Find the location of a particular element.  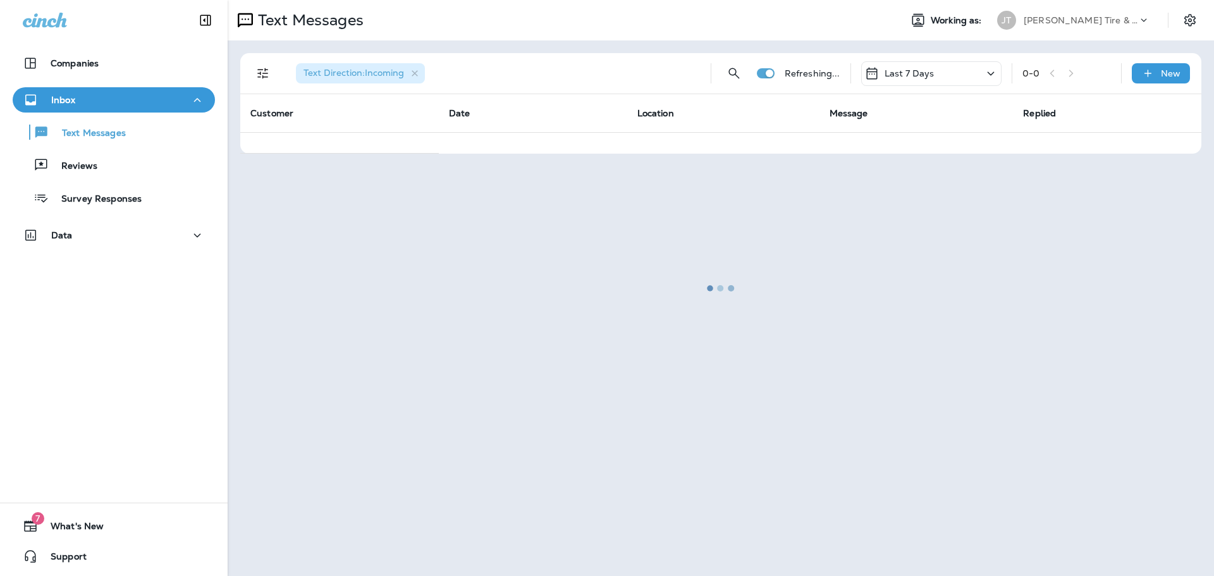

button: 7What's New is located at coordinates (114, 526).